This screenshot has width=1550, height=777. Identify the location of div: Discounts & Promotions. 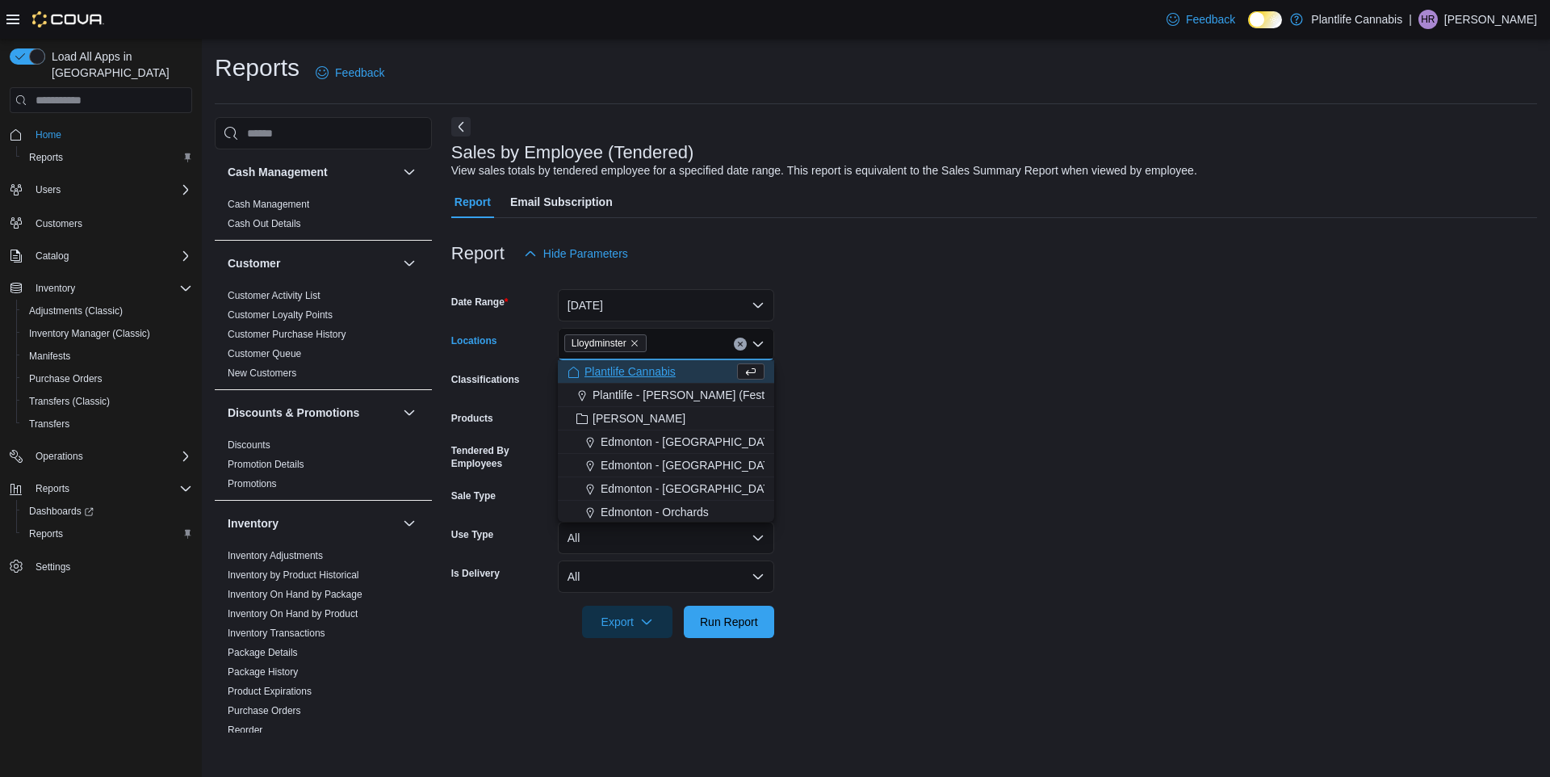
(323, 467).